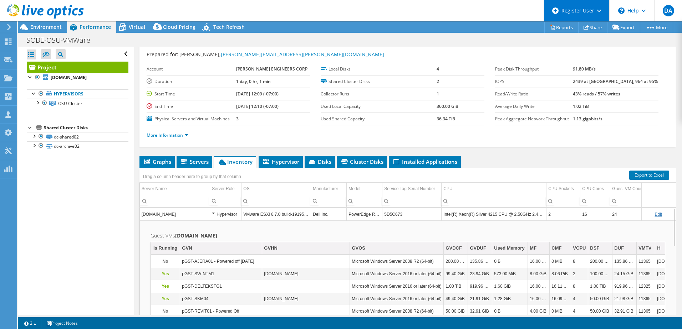 This screenshot has height=329, width=682. What do you see at coordinates (560, 274) in the screenshot?
I see `td: Column CMF, Value 8.06 PiB` at bounding box center [560, 274].